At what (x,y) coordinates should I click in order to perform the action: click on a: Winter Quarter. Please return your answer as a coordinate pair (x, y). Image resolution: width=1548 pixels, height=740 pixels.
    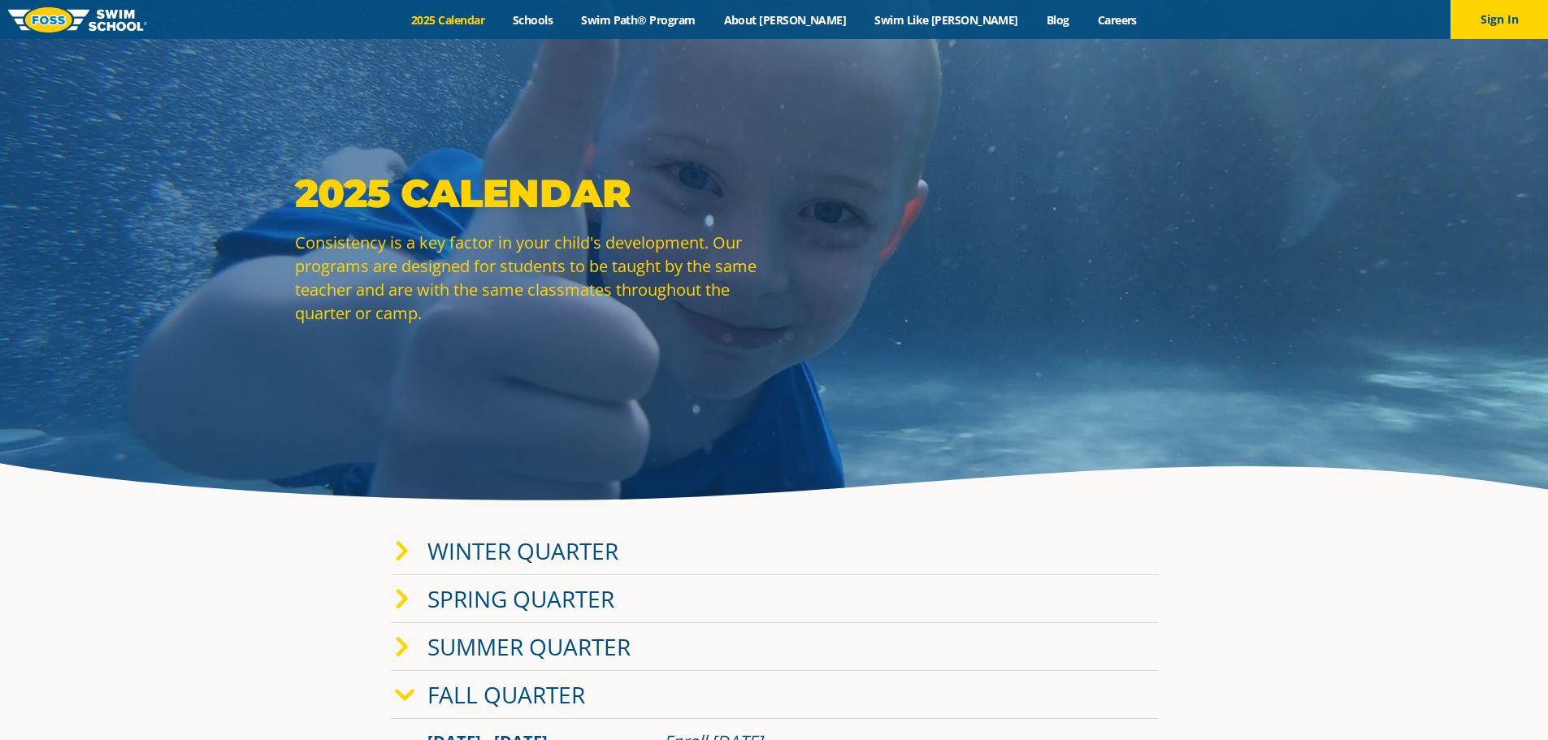
    Looking at the image, I should click on (522, 551).